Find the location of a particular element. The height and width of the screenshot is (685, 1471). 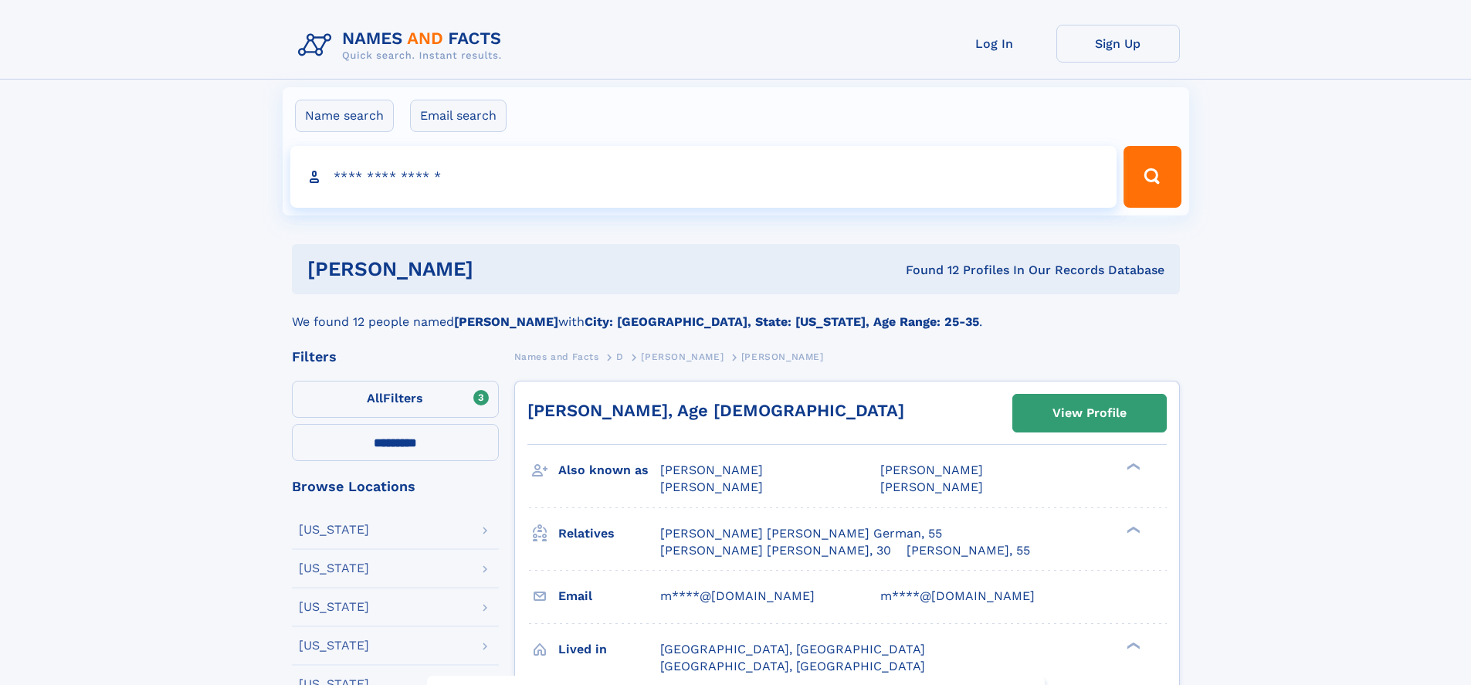

h3: Relatives is located at coordinates (609, 533).